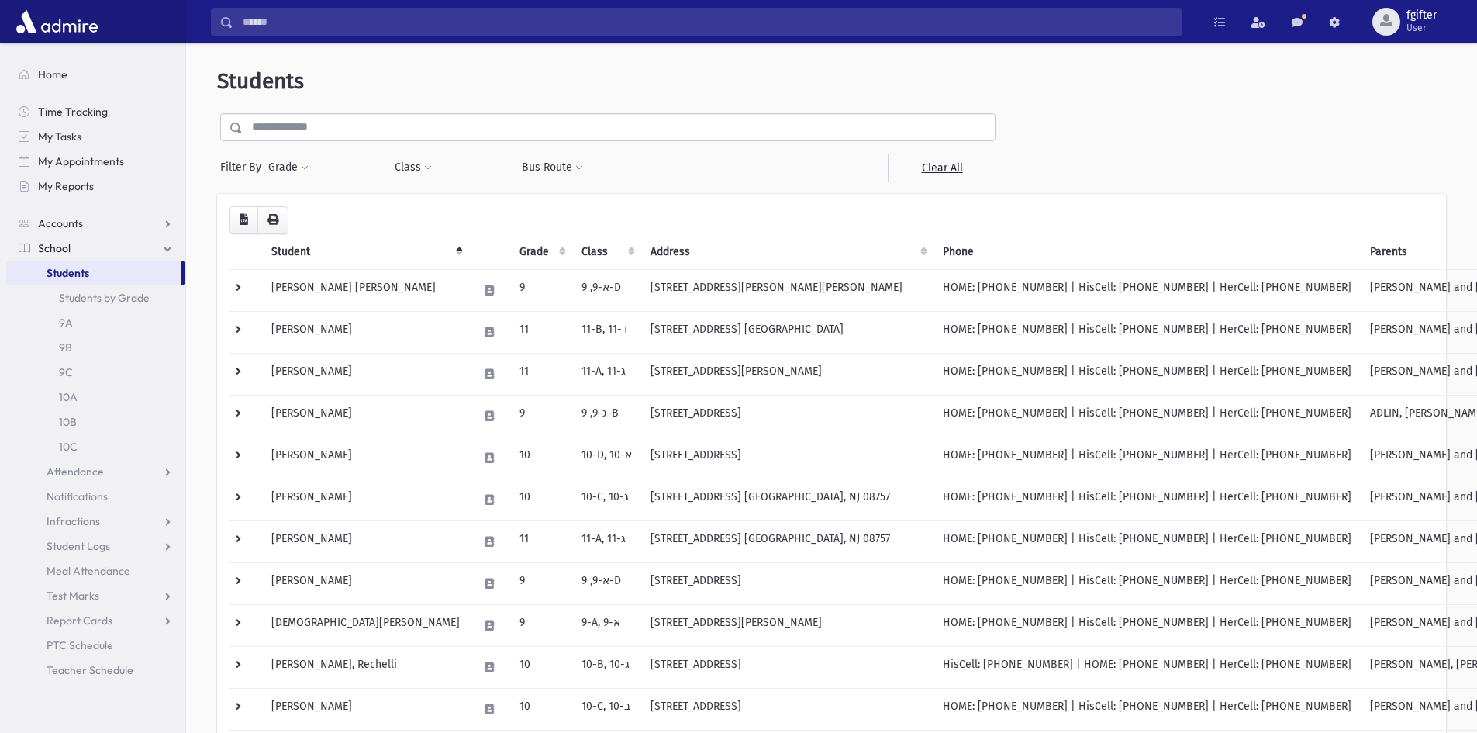 The height and width of the screenshot is (733, 1477). Describe the element at coordinates (606, 625) in the screenshot. I see `td: 9-A, א-9` at that location.